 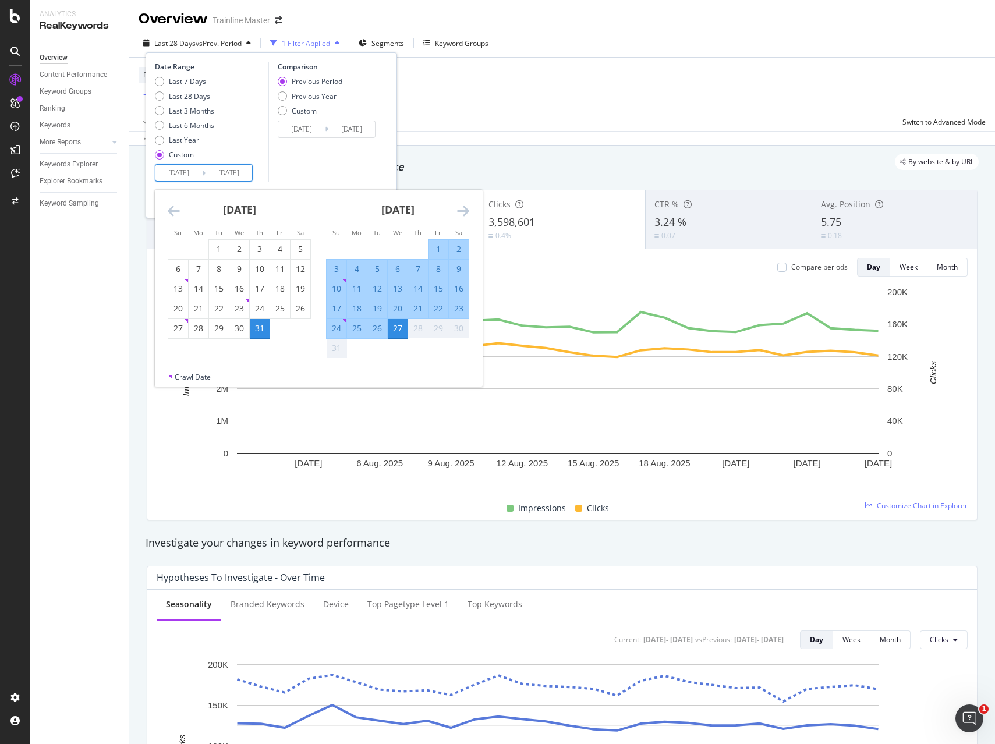 What do you see at coordinates (186, 372) in the screenshot?
I see `text: Impressions` at bounding box center [186, 372].